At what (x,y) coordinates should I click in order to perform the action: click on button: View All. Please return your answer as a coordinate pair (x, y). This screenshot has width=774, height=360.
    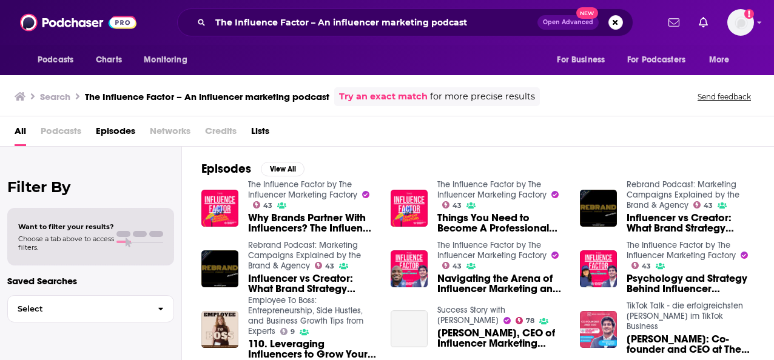
    Looking at the image, I should click on (283, 169).